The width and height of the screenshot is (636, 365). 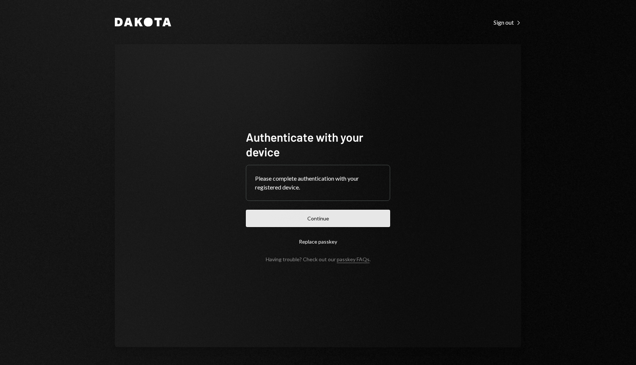 What do you see at coordinates (318, 218) in the screenshot?
I see `button: Continue` at bounding box center [318, 218].